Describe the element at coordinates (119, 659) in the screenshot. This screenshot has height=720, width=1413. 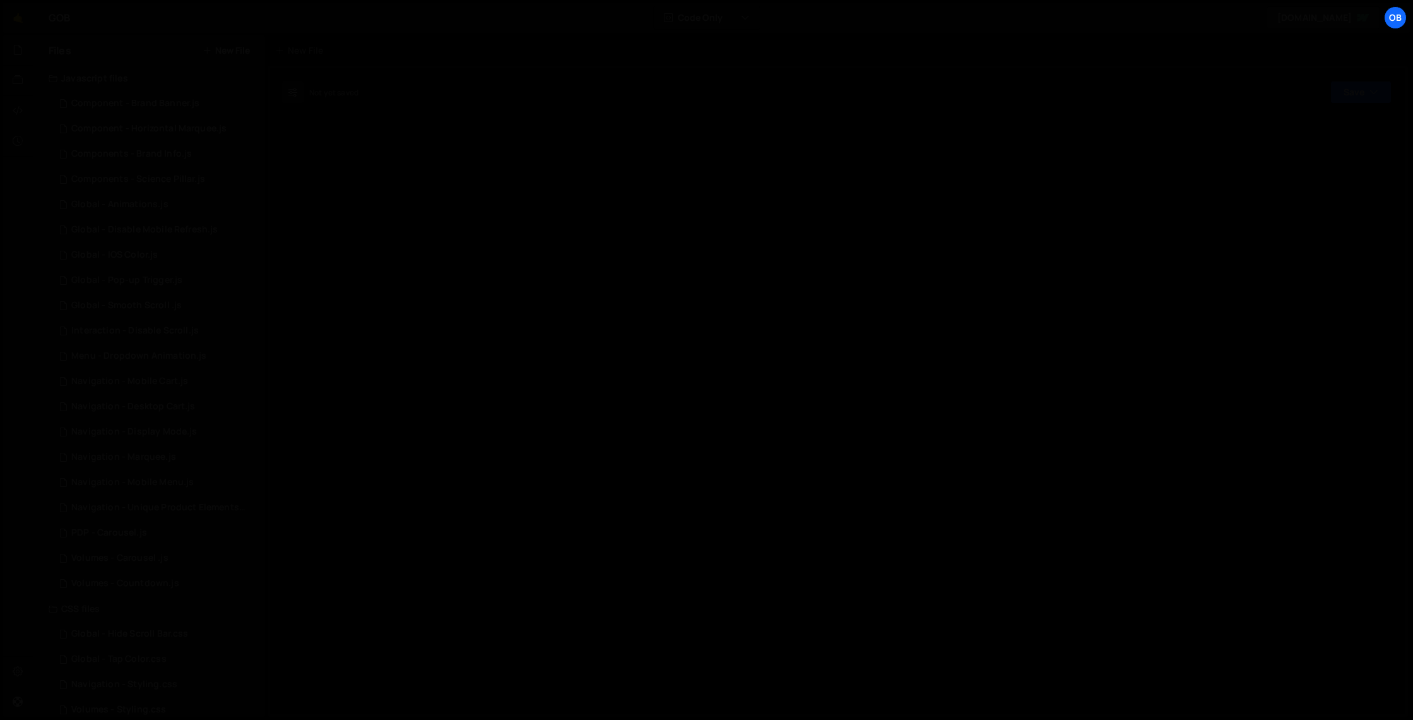
I see `div: Global - Tap Color.css` at that location.